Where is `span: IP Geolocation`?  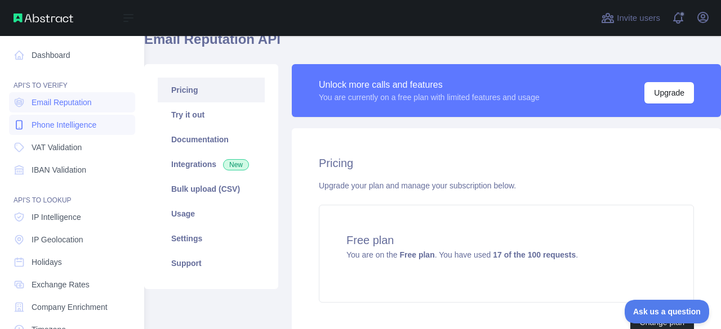
span: IP Geolocation is located at coordinates (57, 240).